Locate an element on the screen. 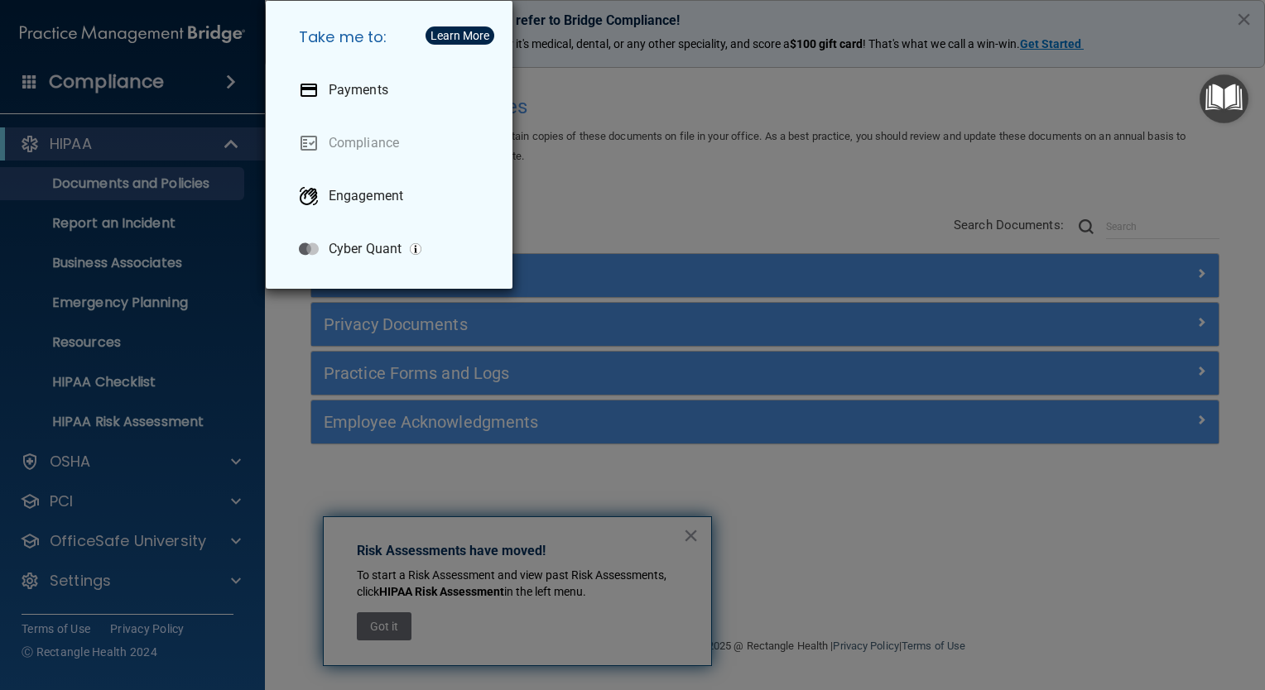  p: Payments is located at coordinates (358, 90).